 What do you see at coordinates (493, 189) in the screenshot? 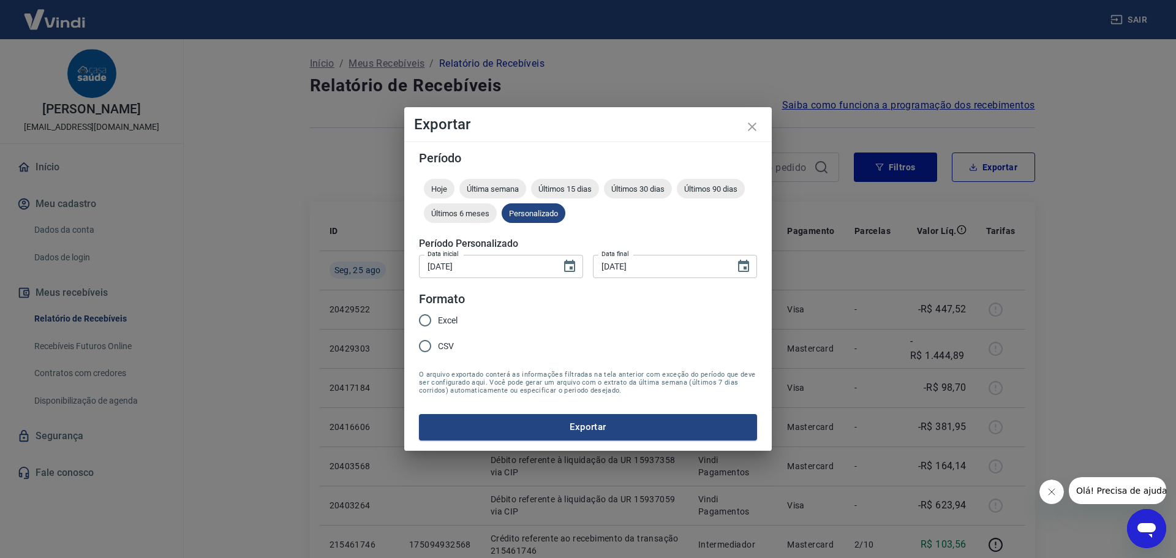
I see `div: Última semana` at bounding box center [493, 189].